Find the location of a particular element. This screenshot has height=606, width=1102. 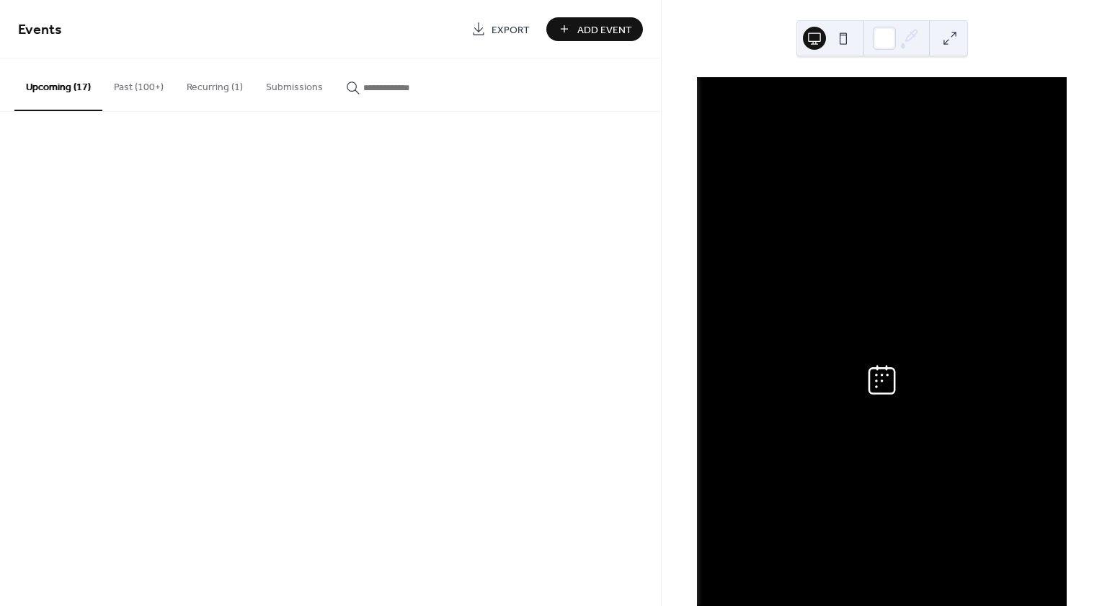

span: Export is located at coordinates (510, 30).